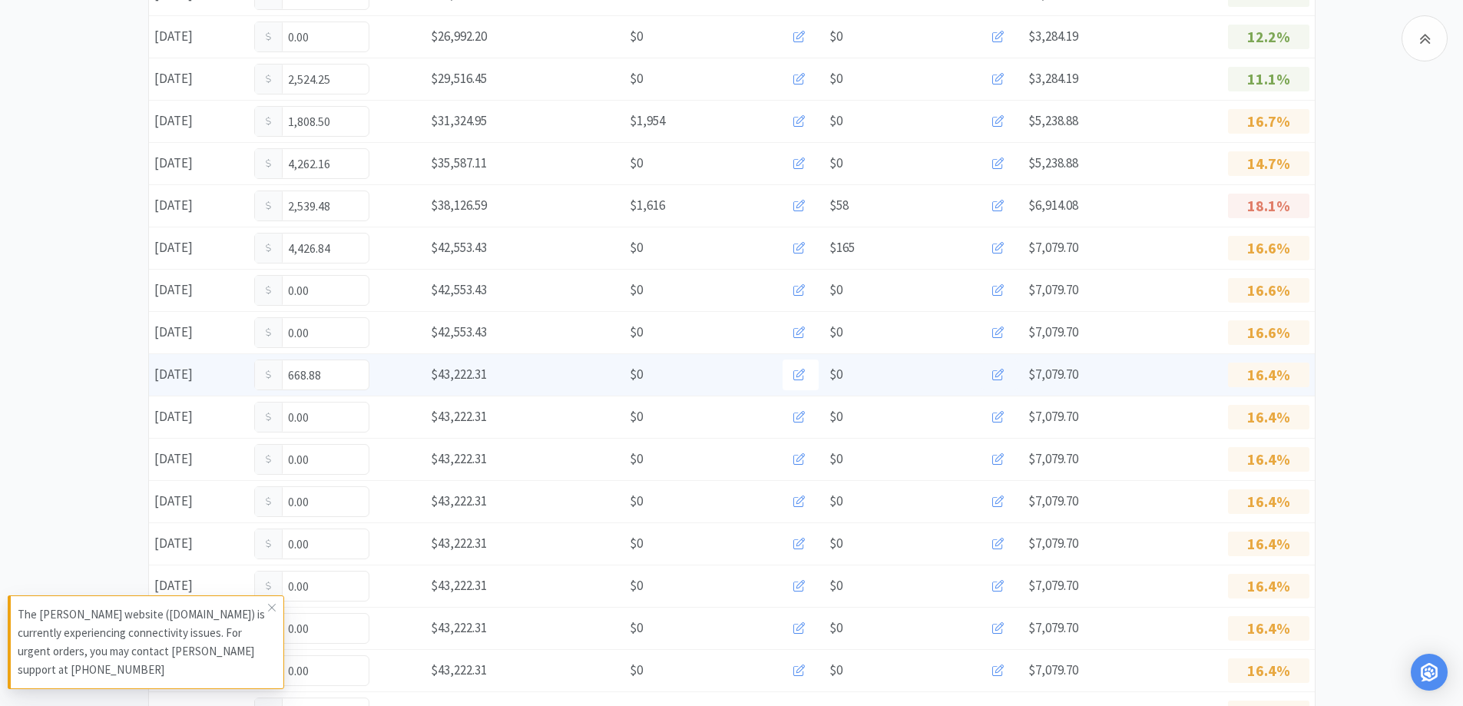  I want to click on p: 12.2%, so click(1269, 37).